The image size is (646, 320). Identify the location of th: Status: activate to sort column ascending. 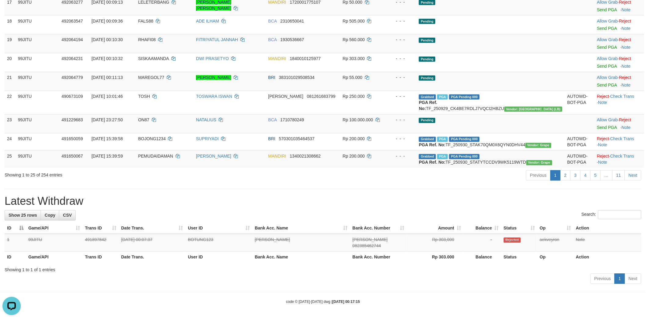
(519, 229).